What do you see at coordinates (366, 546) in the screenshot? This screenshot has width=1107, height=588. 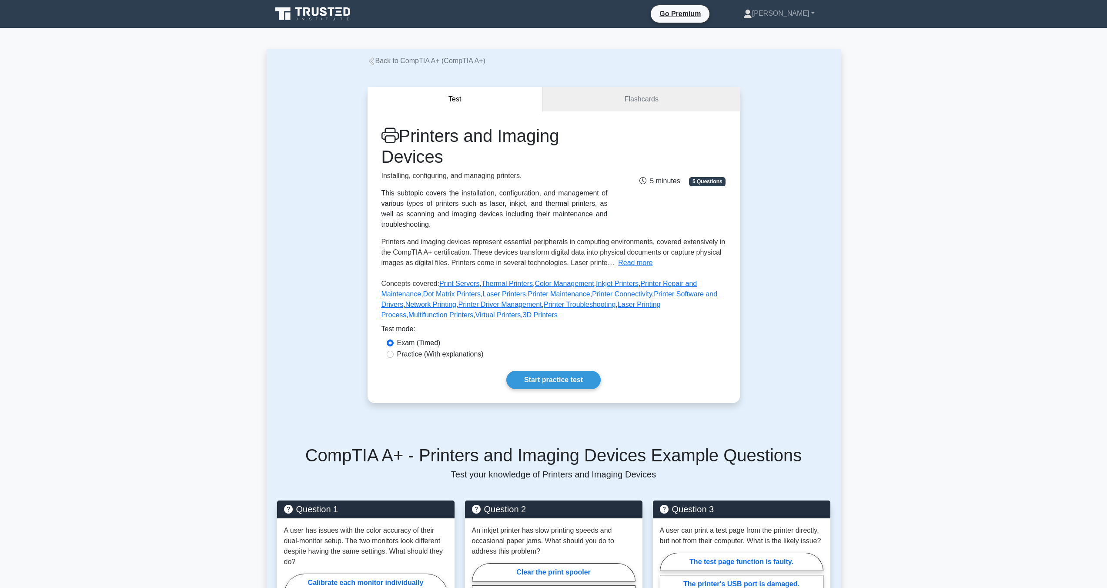 I see `p: A user has issues with the color accuracy of their dual-monitor setup. The two monitors look diff...` at bounding box center [366, 546].